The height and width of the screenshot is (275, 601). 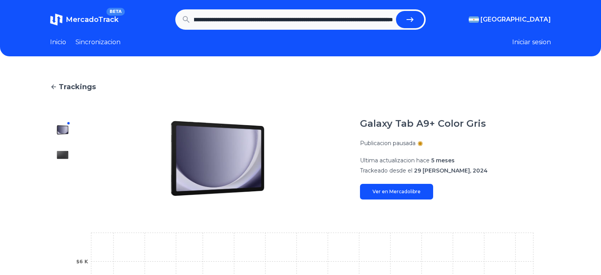 I want to click on span: Ultima actualizacion hace, so click(x=395, y=160).